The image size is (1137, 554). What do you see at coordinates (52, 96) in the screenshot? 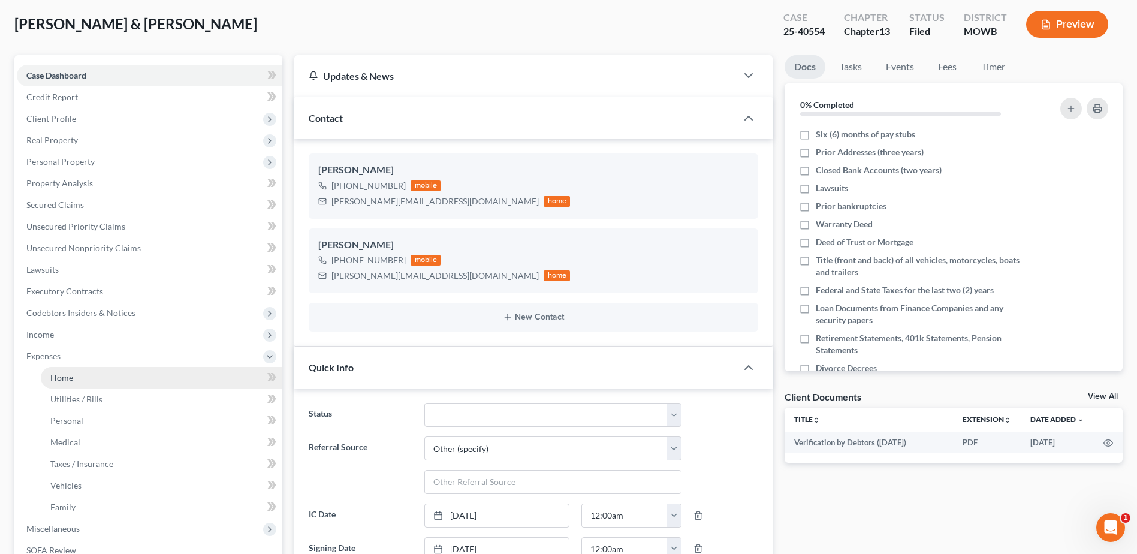
I see `span: Credit Report` at bounding box center [52, 96].